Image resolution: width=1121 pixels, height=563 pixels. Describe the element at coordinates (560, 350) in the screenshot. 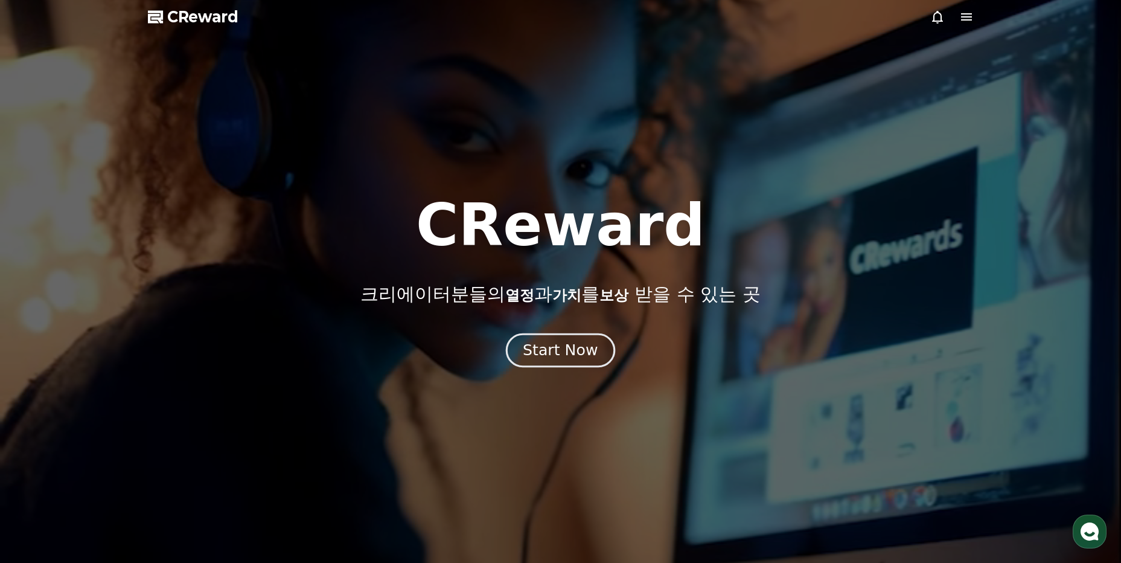

I see `div: Start Now` at that location.